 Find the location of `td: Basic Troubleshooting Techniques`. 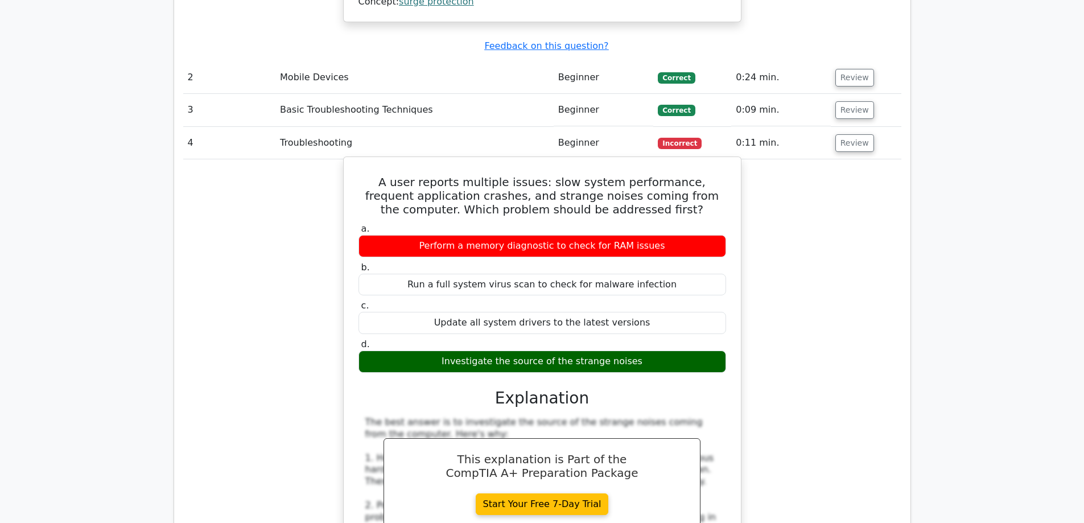

td: Basic Troubleshooting Techniques is located at coordinates (414, 110).